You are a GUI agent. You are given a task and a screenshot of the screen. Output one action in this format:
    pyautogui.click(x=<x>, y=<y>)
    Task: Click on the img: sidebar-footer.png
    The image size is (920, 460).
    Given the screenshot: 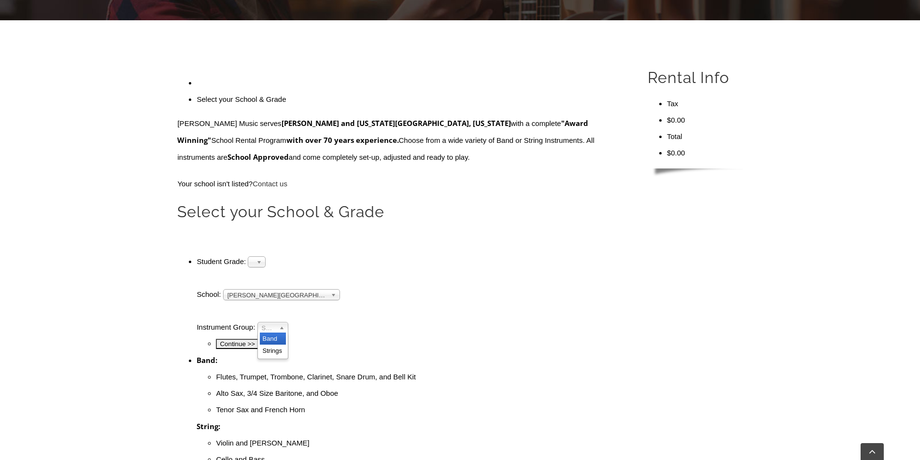 What is the action you would take?
    pyautogui.click(x=695, y=173)
    